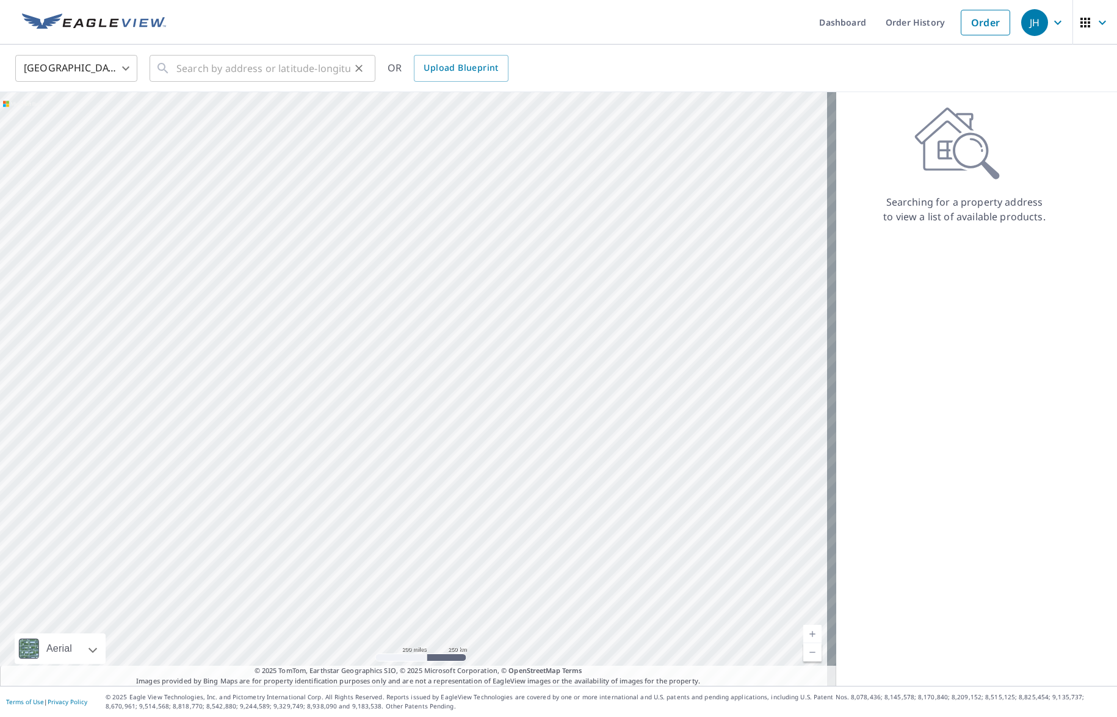  I want to click on a: Order, so click(985, 23).